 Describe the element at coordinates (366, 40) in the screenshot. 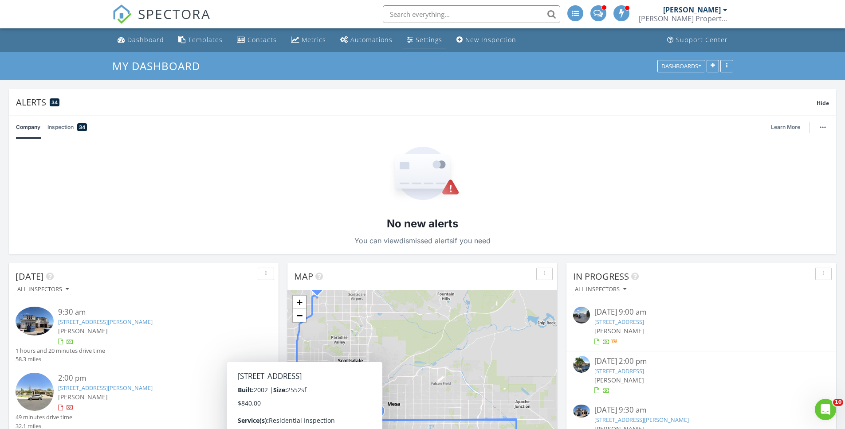

I see `a: Automations (Advanced)` at that location.